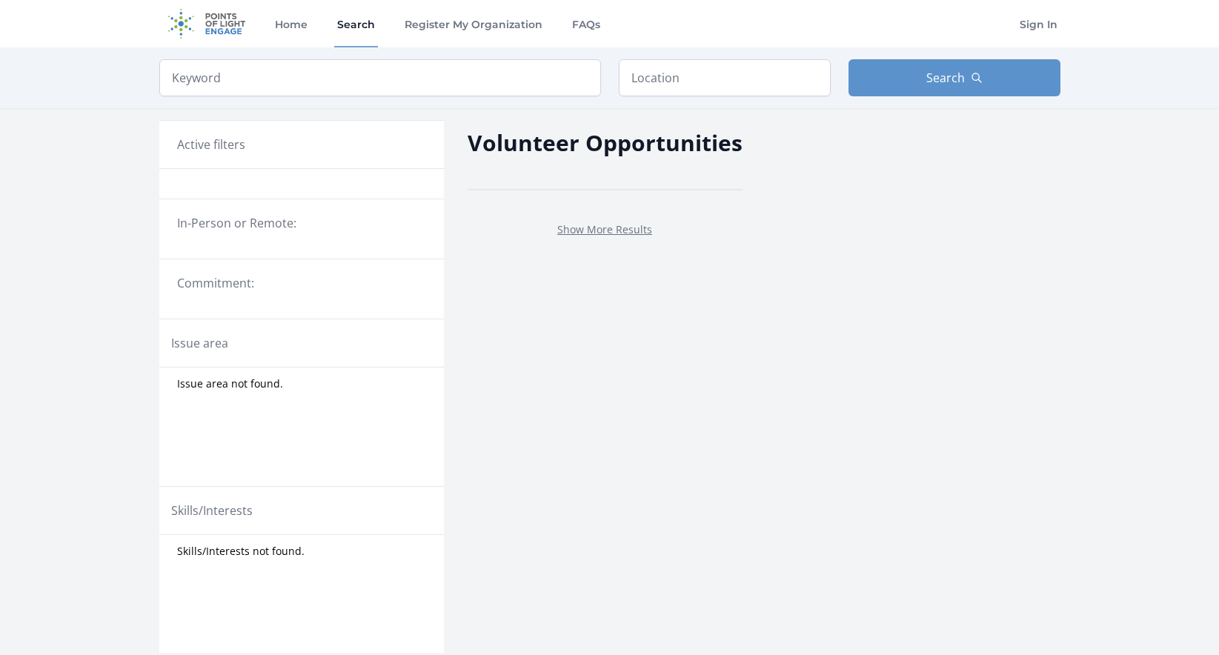 This screenshot has width=1219, height=655. I want to click on legend: In-Person or Remote:, so click(302, 223).